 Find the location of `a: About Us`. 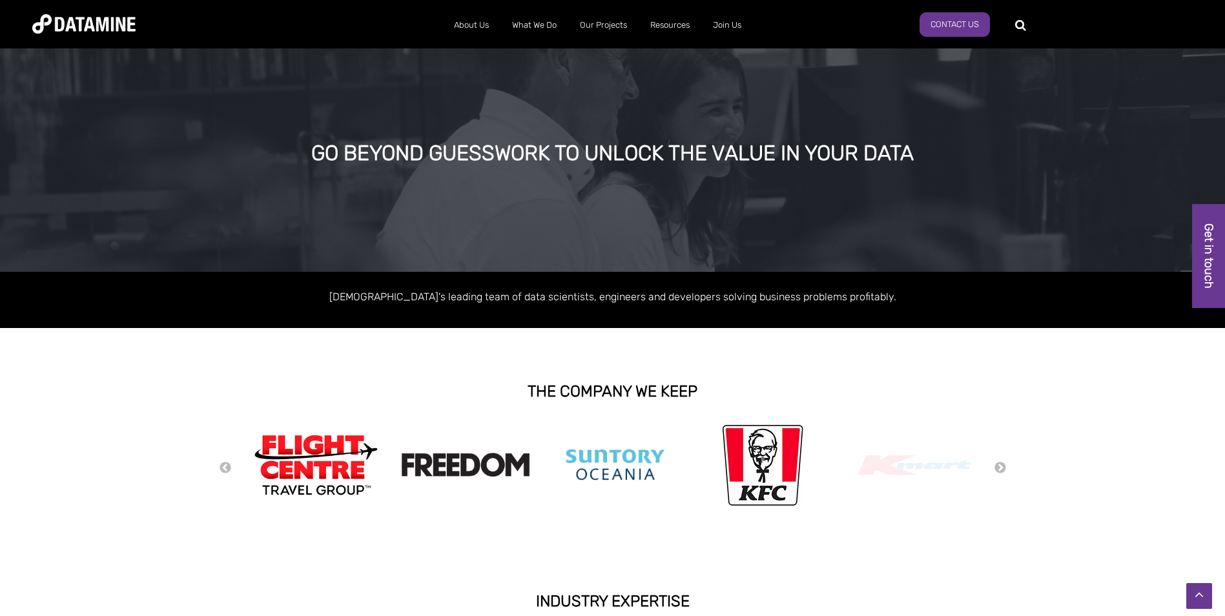

a: About Us is located at coordinates (471, 25).